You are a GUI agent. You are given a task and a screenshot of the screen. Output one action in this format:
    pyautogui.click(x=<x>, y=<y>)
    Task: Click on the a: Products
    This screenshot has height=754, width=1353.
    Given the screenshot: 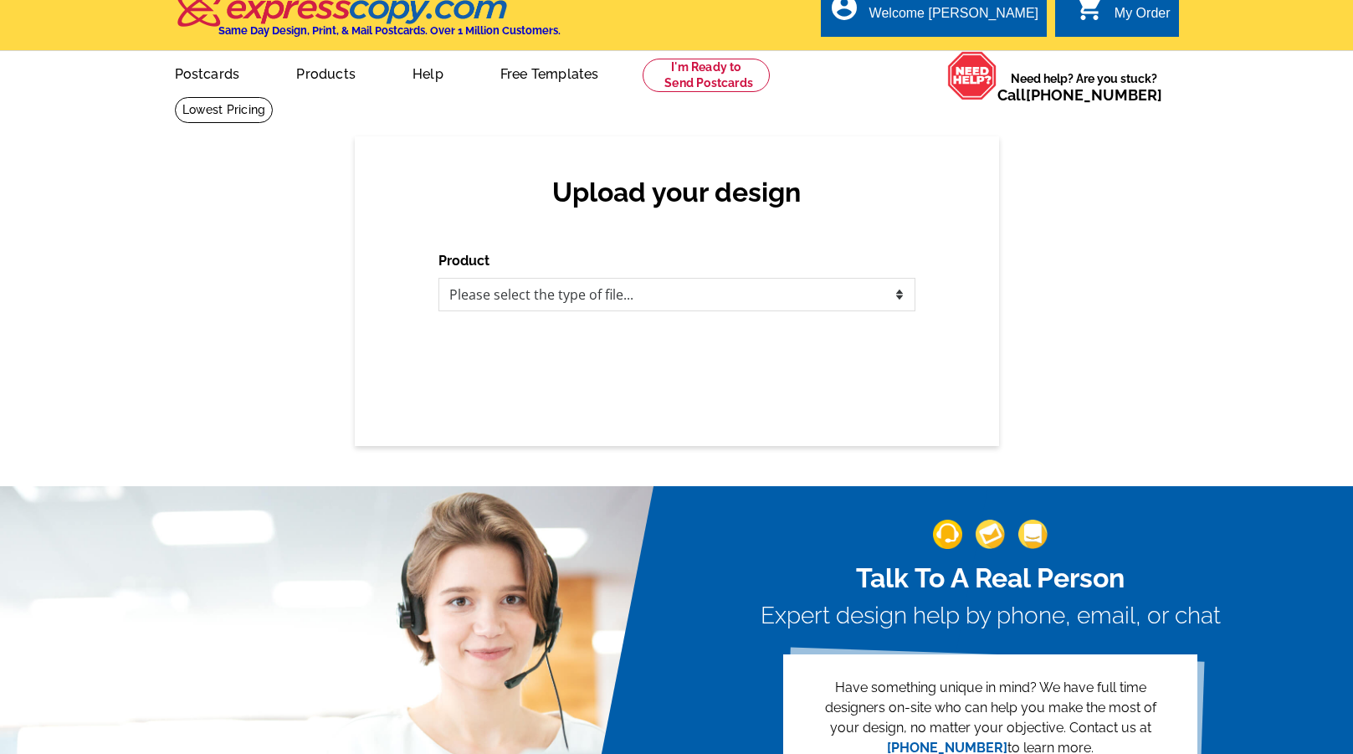 What is the action you would take?
    pyautogui.click(x=325, y=72)
    